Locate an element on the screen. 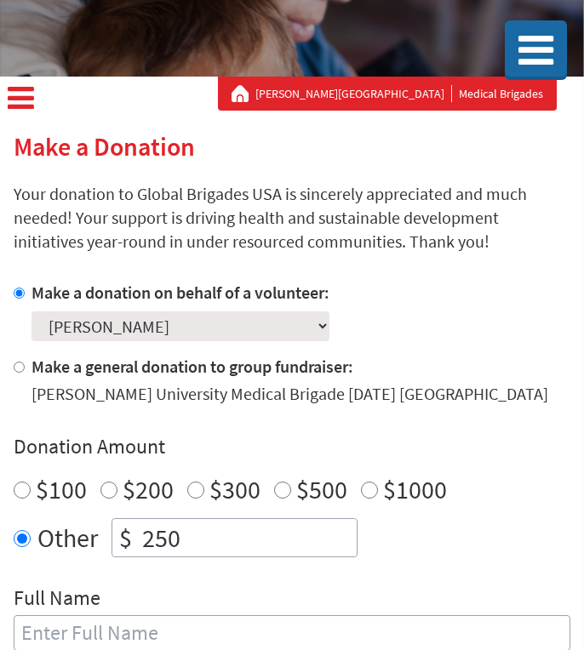 The width and height of the screenshot is (584, 650). label: Full Name is located at coordinates (57, 600).